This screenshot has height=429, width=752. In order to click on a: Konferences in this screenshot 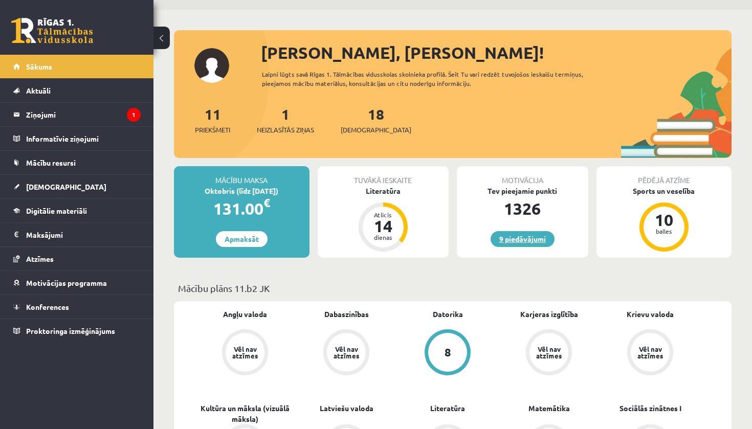, I will do `click(77, 307)`.